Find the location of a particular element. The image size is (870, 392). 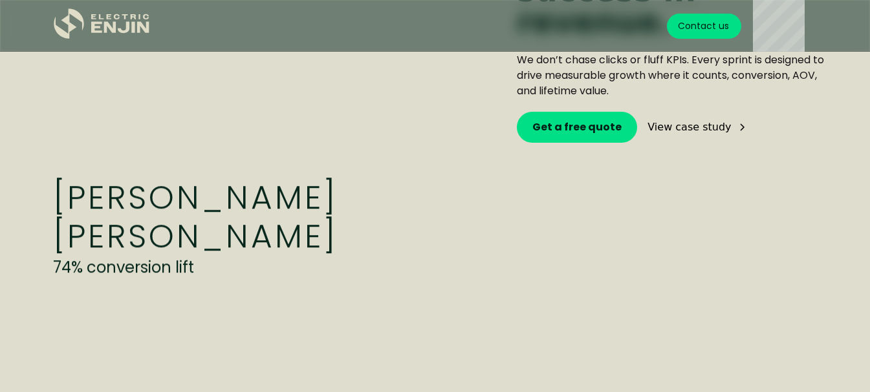

div: Contact us is located at coordinates (703, 26).